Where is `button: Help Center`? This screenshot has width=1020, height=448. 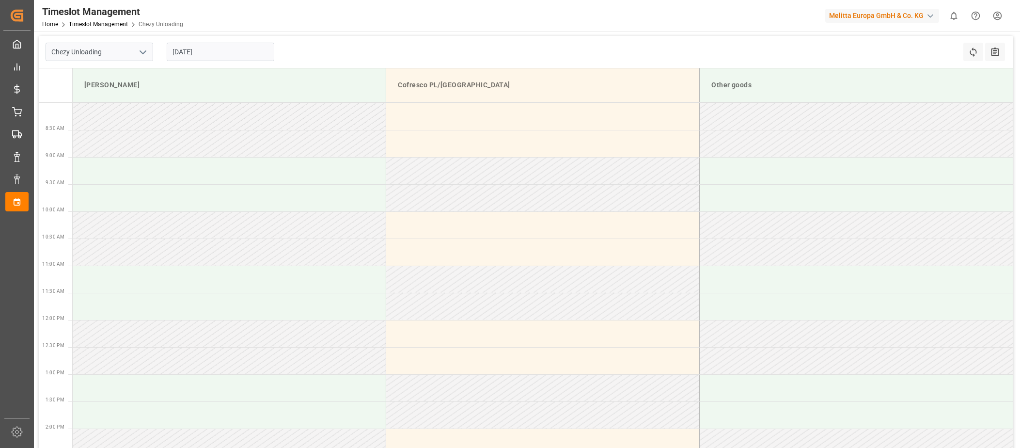 button: Help Center is located at coordinates (975, 15).